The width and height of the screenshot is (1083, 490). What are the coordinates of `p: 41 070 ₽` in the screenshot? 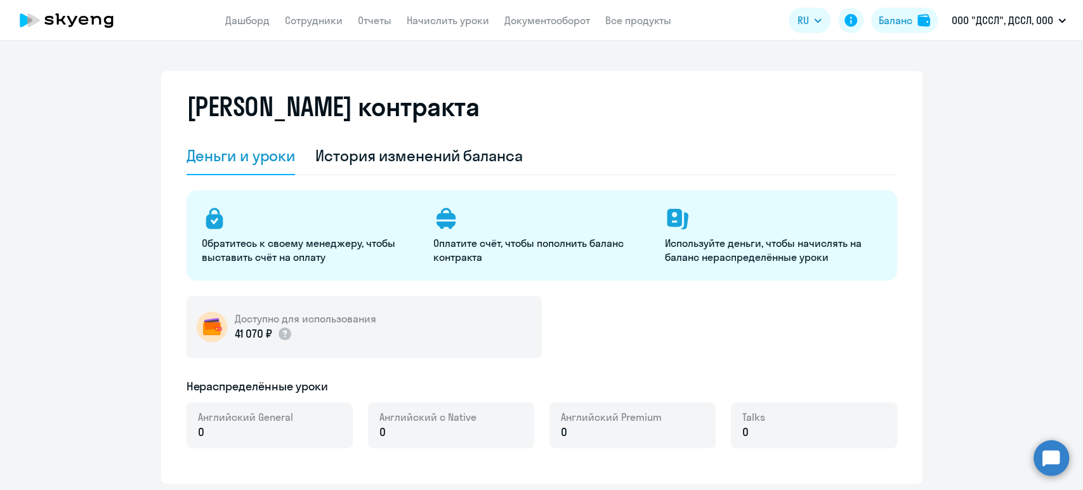 It's located at (264, 334).